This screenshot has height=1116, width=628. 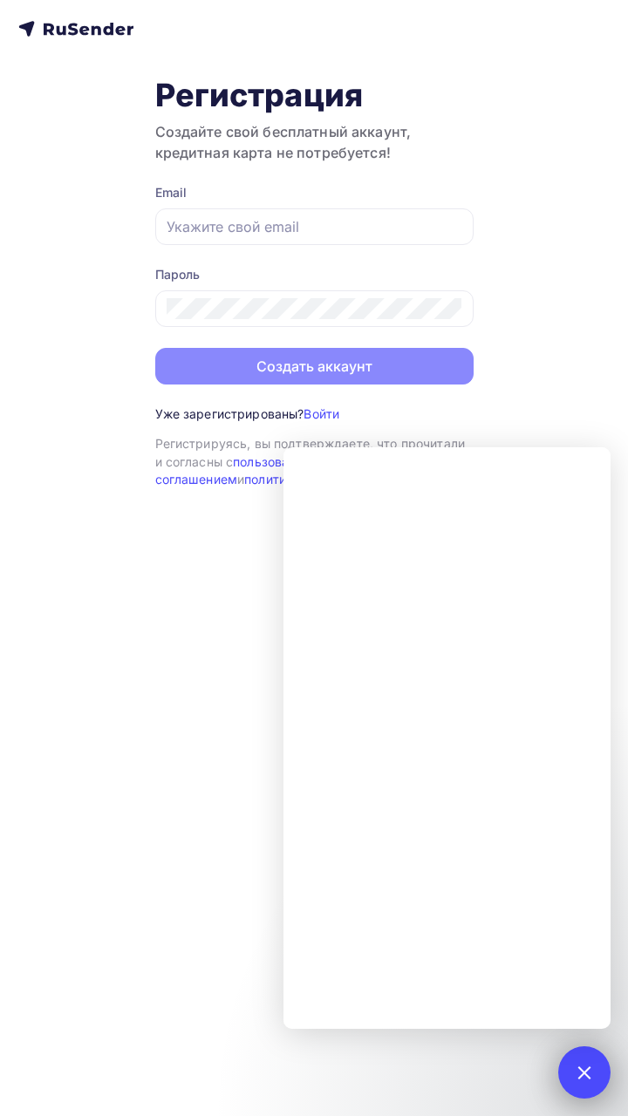 What do you see at coordinates (251, 470) in the screenshot?
I see `a: пользовательским соглашением` at bounding box center [251, 470].